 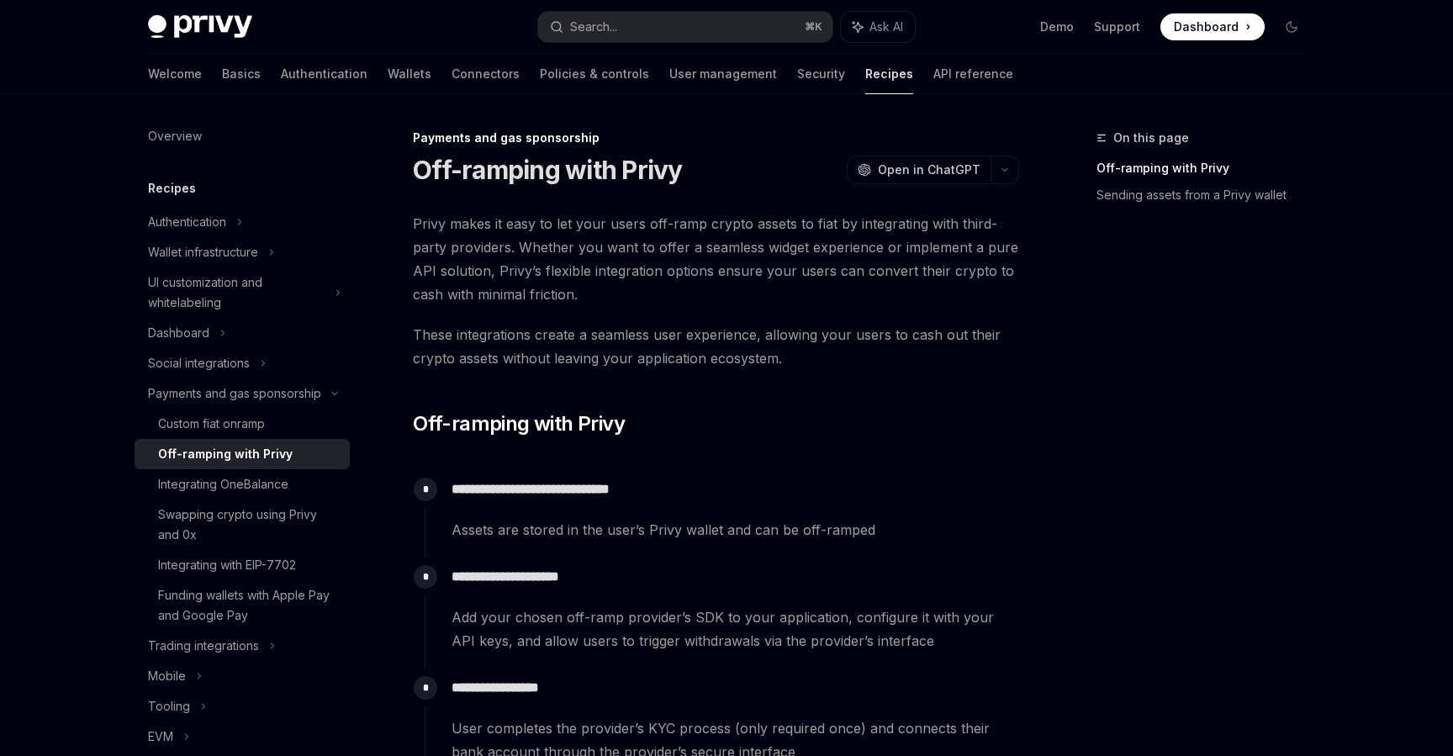 What do you see at coordinates (1057, 27) in the screenshot?
I see `a: Demo` at bounding box center [1057, 27].